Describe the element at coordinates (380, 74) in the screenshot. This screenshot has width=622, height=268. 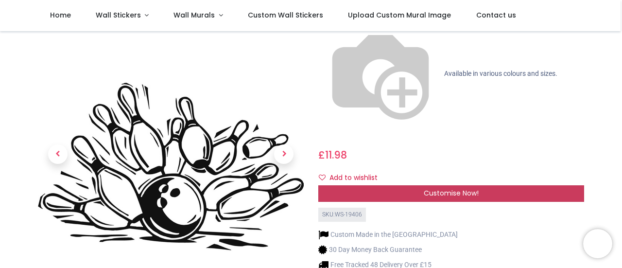
I see `img: color-wheel.png` at that location.